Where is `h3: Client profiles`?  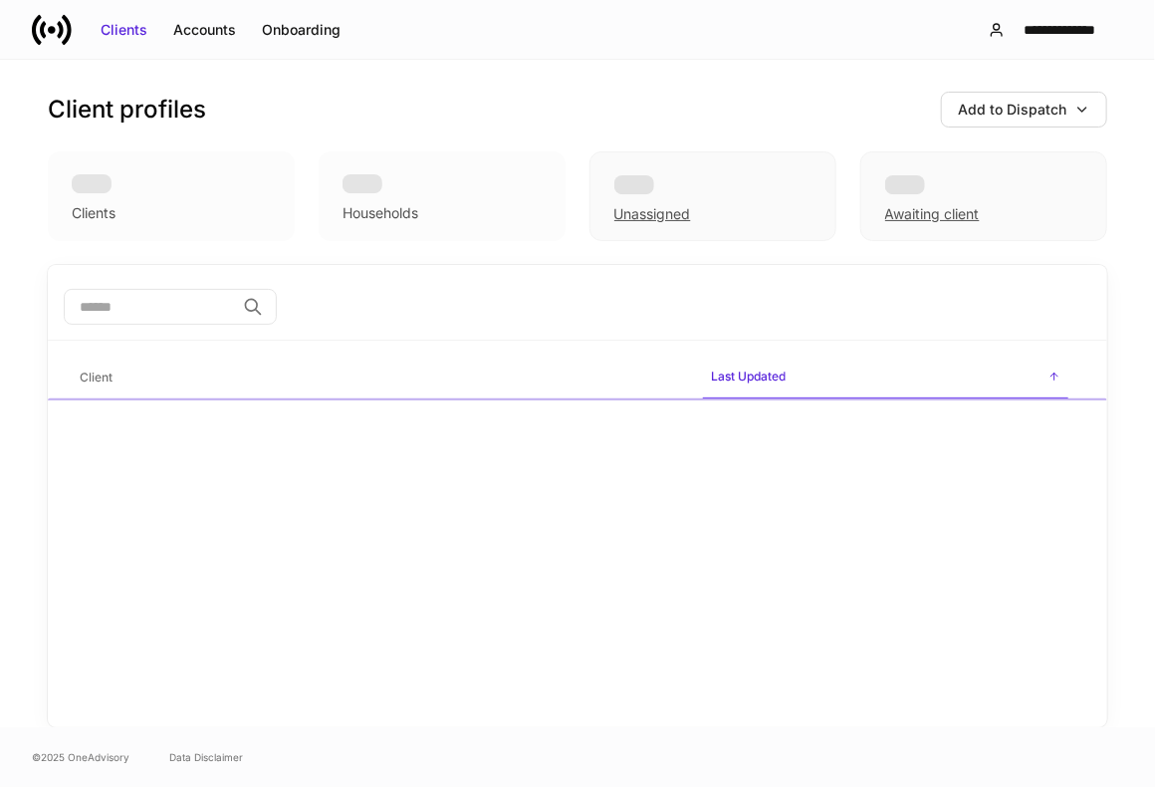
h3: Client profiles is located at coordinates (126, 110).